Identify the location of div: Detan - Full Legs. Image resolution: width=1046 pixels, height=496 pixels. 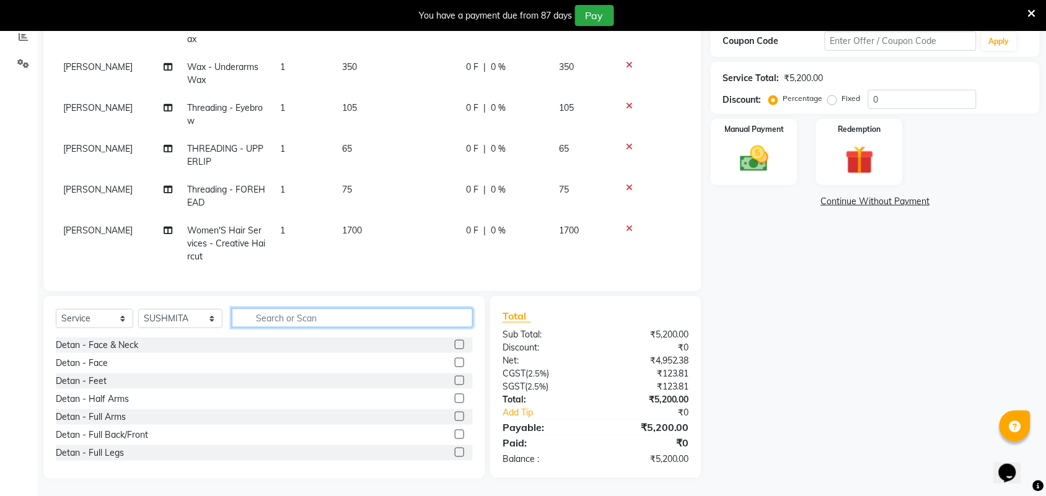
(90, 453).